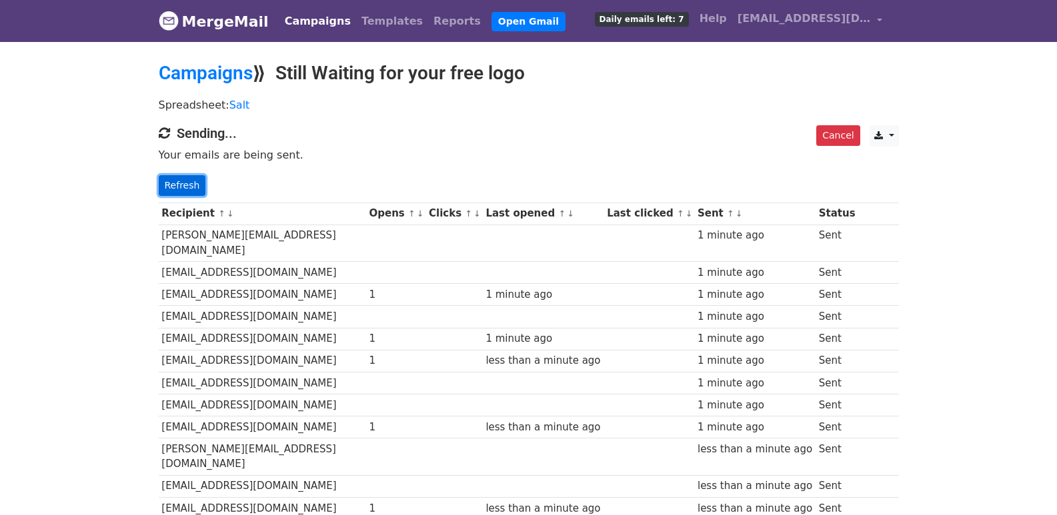 This screenshot has height=515, width=1057. I want to click on th: Status, so click(837, 213).